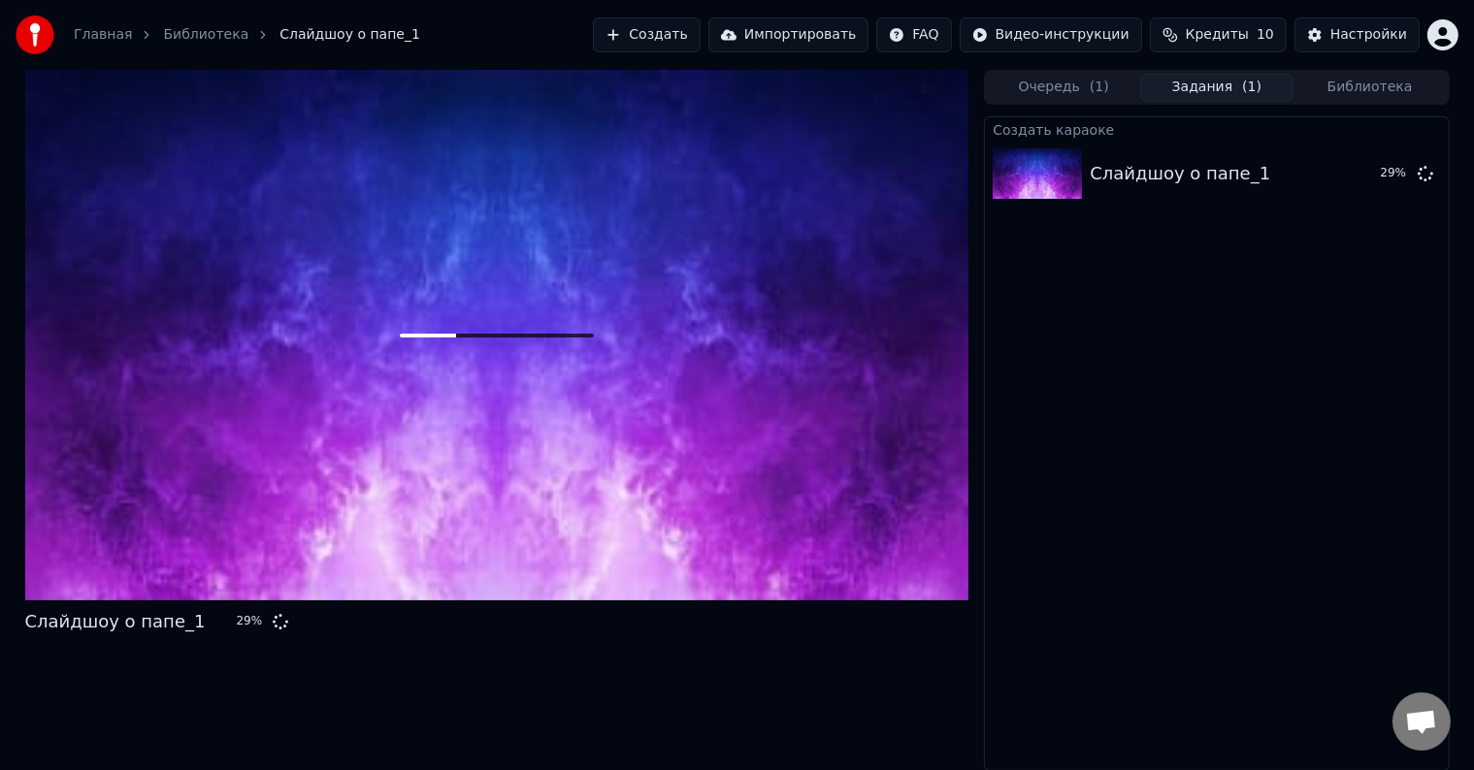 The height and width of the screenshot is (770, 1474). Describe the element at coordinates (1356, 35) in the screenshot. I see `button: Настройки` at that location.